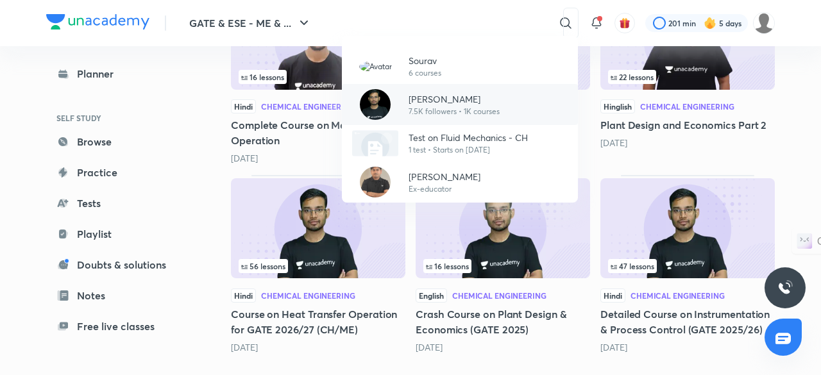 The width and height of the screenshot is (821, 375). Describe the element at coordinates (468, 137) in the screenshot. I see `p: Test on Fluid Mechanics - CH` at that location.